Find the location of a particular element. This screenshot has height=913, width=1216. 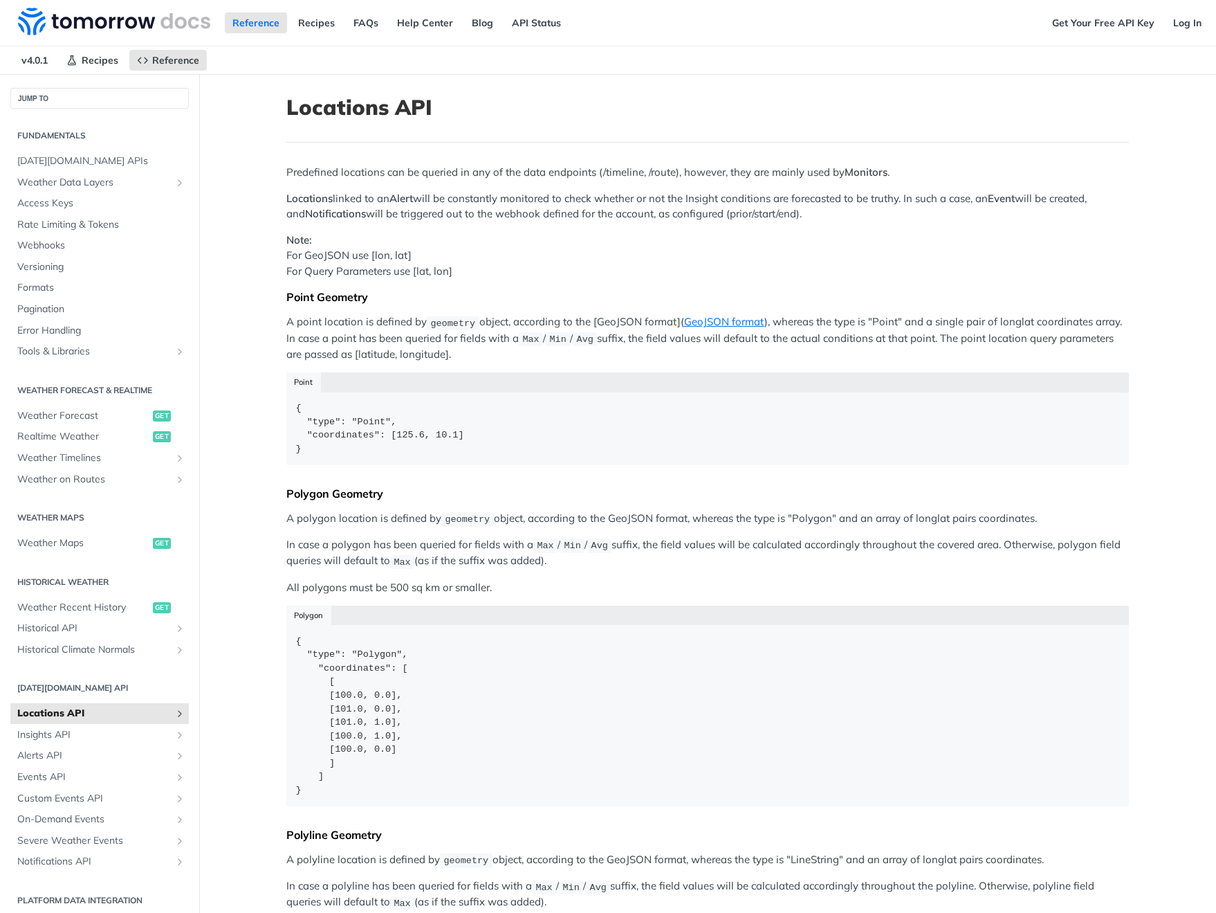

span: Events API is located at coordinates (94, 777).